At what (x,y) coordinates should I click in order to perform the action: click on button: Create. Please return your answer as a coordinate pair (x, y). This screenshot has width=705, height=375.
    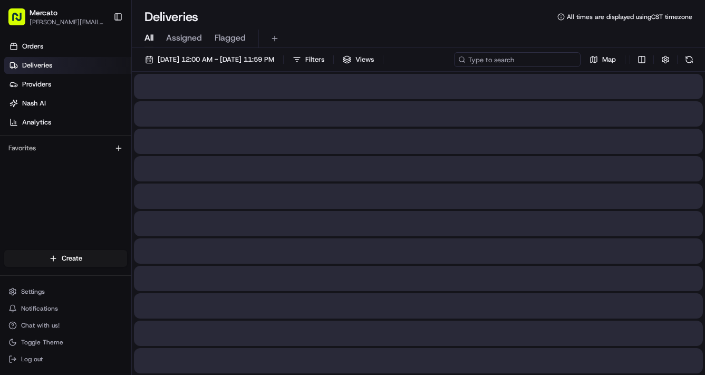
    Looking at the image, I should click on (65, 258).